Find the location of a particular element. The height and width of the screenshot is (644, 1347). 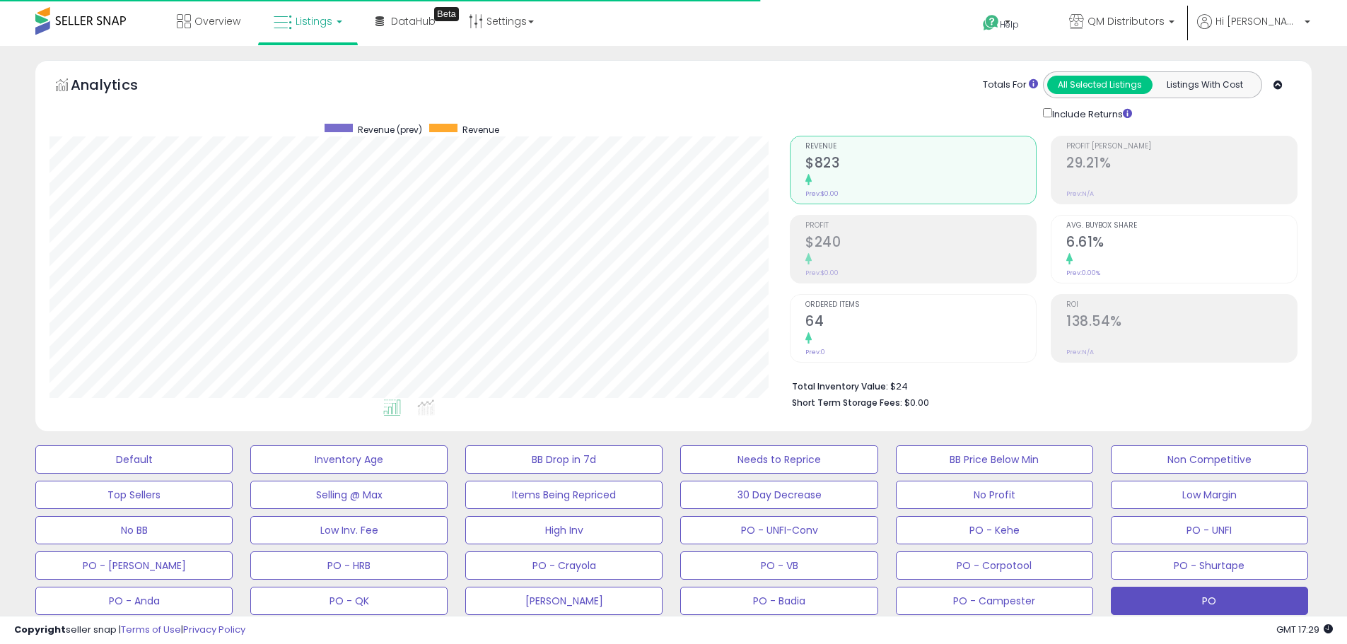

a: Privacy Policy is located at coordinates (214, 629).